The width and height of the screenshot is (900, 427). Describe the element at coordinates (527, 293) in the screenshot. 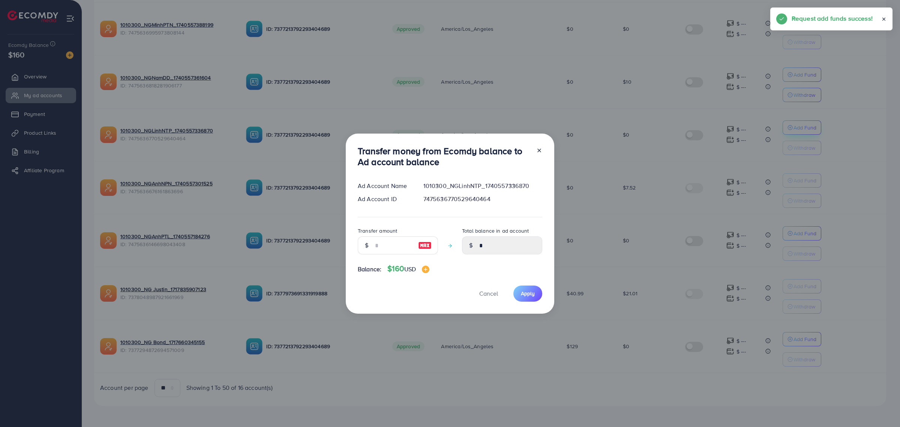

I see `span: Apply` at that location.